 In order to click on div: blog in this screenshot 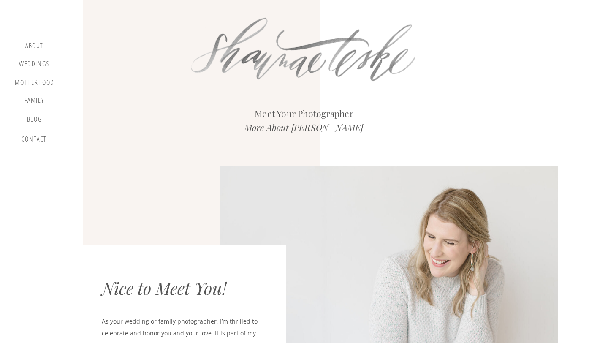, I will do `click(34, 121)`.